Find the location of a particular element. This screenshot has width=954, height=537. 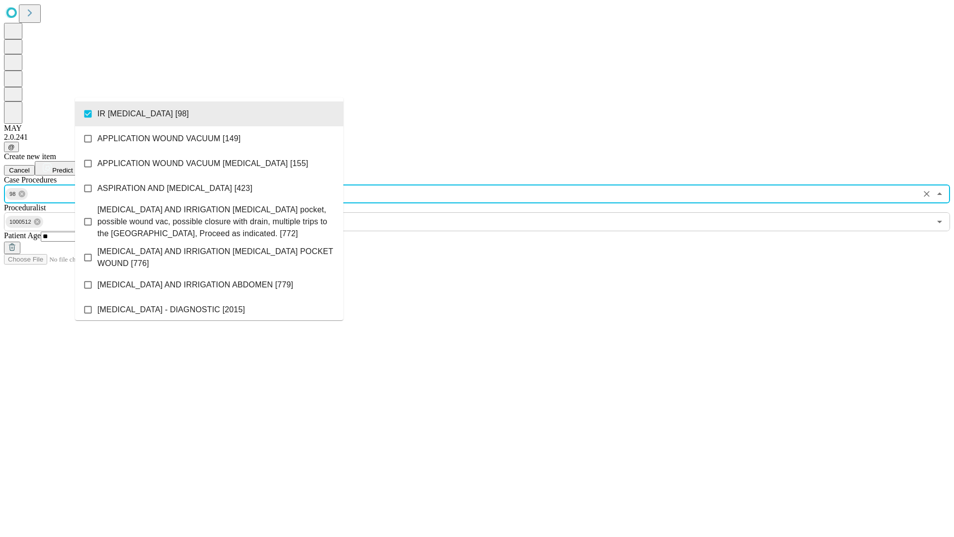

button: Clear is located at coordinates (927, 194).